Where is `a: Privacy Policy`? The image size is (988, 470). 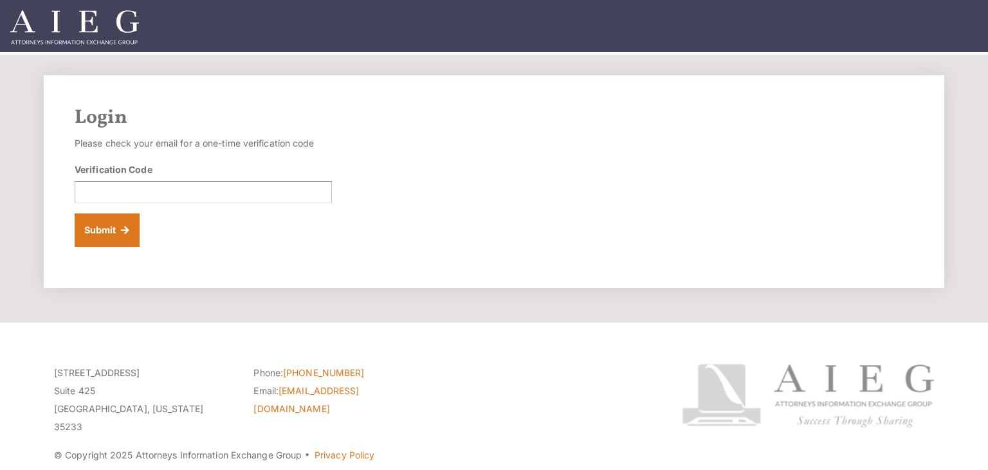 a: Privacy Policy is located at coordinates (344, 455).